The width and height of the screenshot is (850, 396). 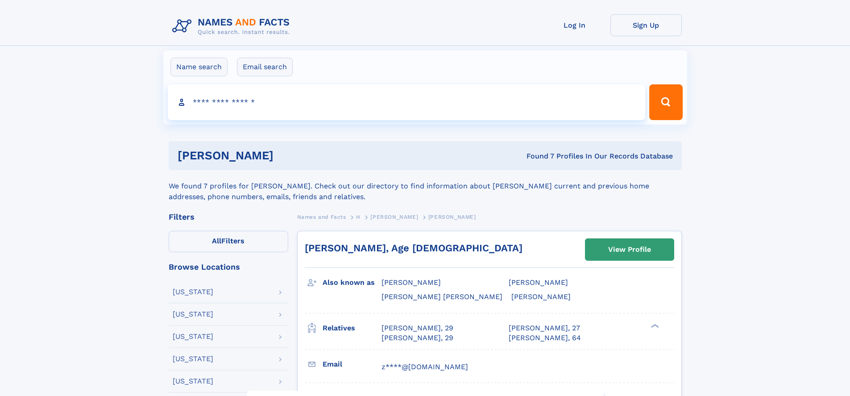 What do you see at coordinates (630, 250) in the screenshot?
I see `a: View Profile` at bounding box center [630, 250].